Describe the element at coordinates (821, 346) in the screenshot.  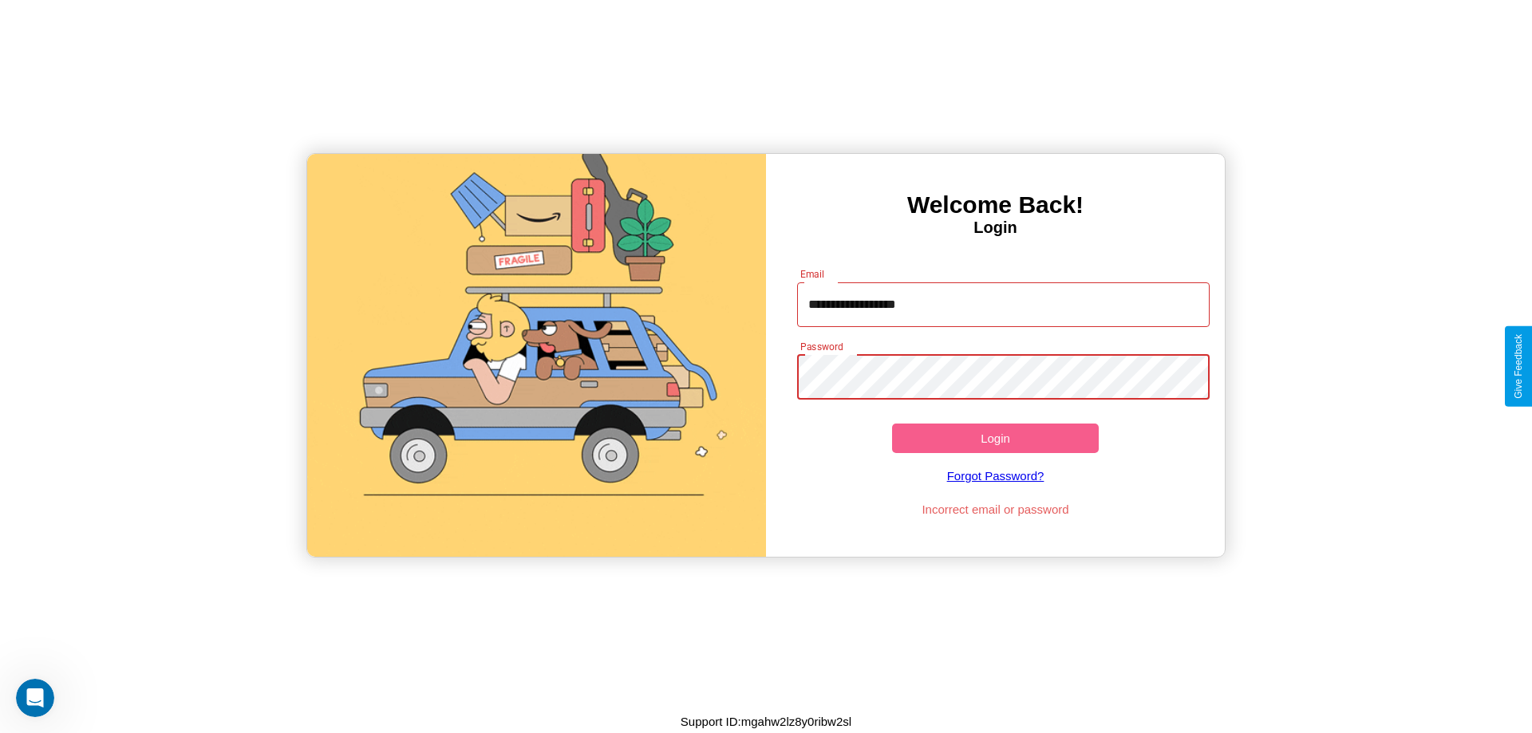
I see `label: Password` at that location.